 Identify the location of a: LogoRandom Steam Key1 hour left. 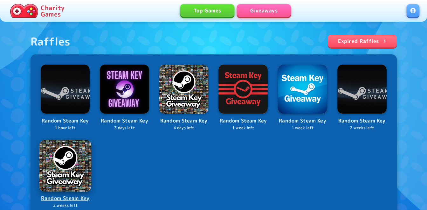
(65, 98).